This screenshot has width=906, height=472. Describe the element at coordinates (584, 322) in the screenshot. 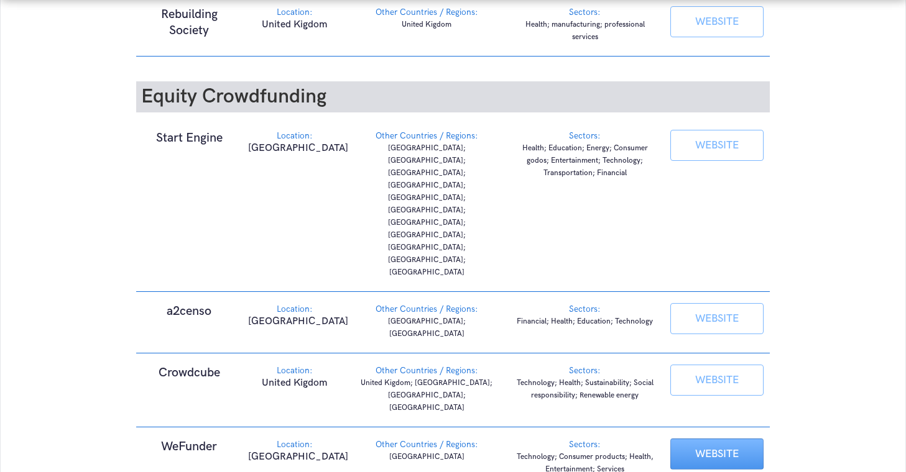

I see `p: Financial; Health; Education; Technology` at that location.